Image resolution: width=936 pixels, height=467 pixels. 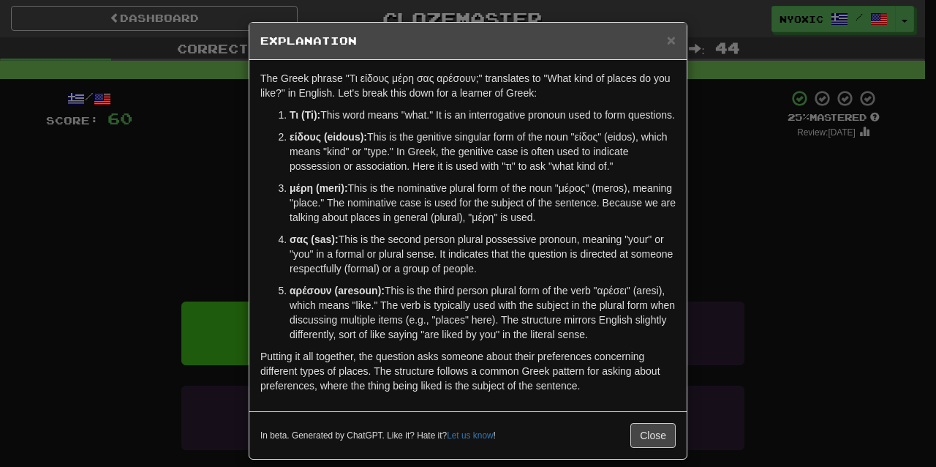 What do you see at coordinates (378, 435) in the screenshot?
I see `small: In beta. Generated by ChatGPT. Like it? Hate it? !` at bounding box center [378, 435].